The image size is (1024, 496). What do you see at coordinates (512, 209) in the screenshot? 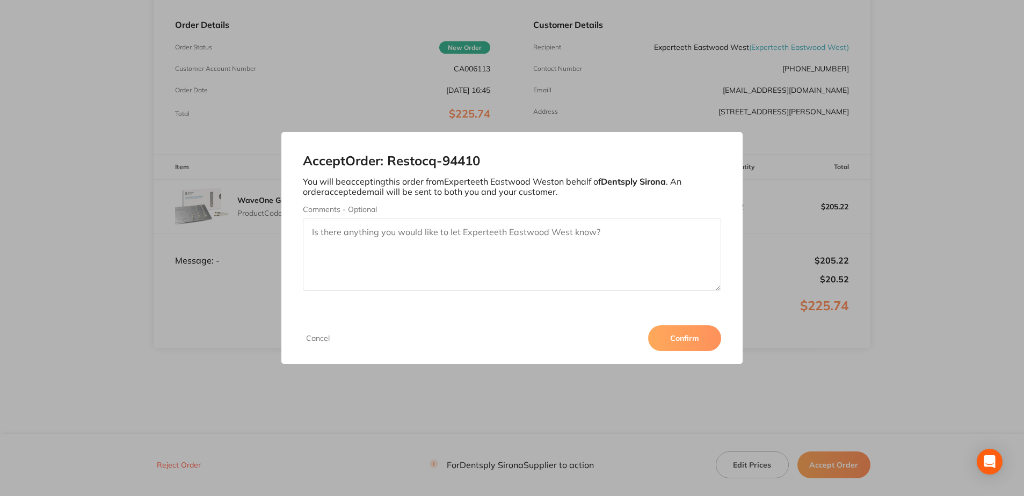
I see `label: Comments - Optional` at bounding box center [512, 209].